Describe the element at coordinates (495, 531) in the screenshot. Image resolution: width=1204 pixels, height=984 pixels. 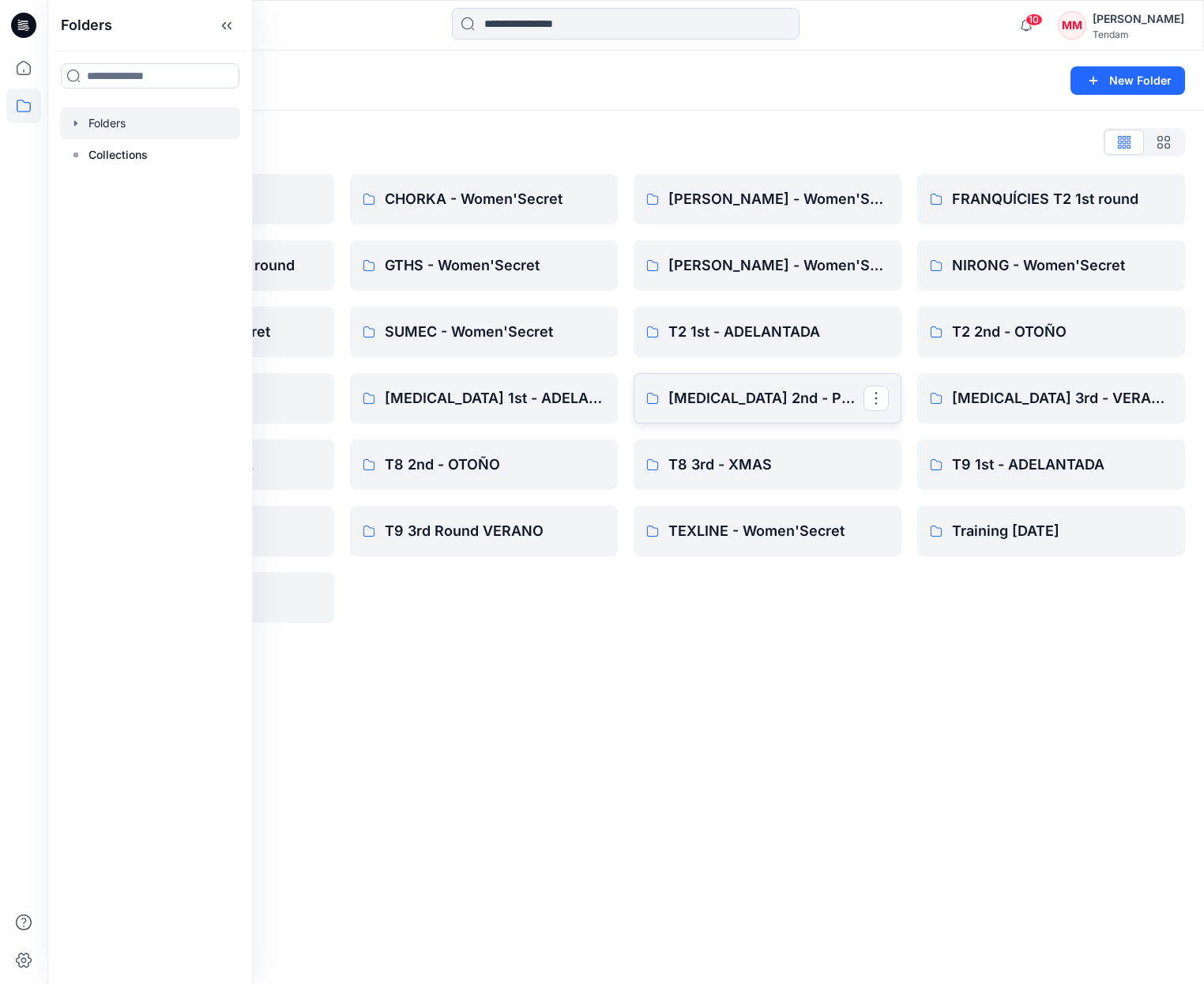
I see `p: T9 3rd Round VERANO` at that location.